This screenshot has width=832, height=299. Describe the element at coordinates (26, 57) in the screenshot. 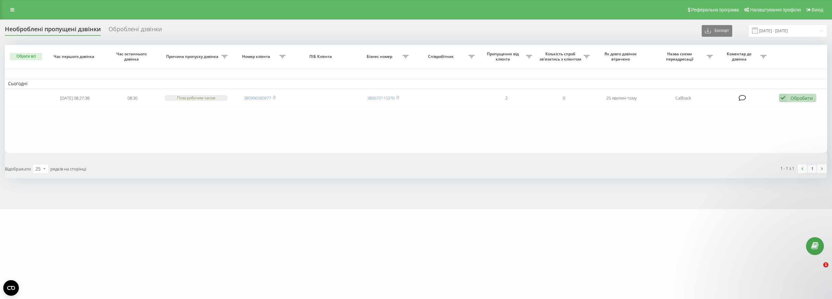

I see `button: Обрати всі` at that location.